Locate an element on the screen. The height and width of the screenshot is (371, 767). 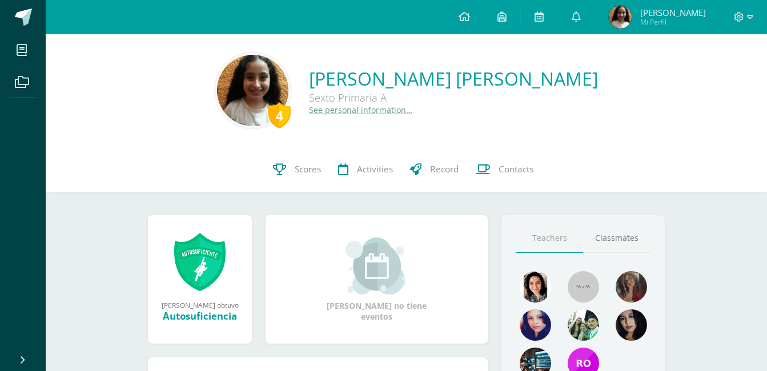
div: Sexto Primaria A is located at coordinates (453, 98).